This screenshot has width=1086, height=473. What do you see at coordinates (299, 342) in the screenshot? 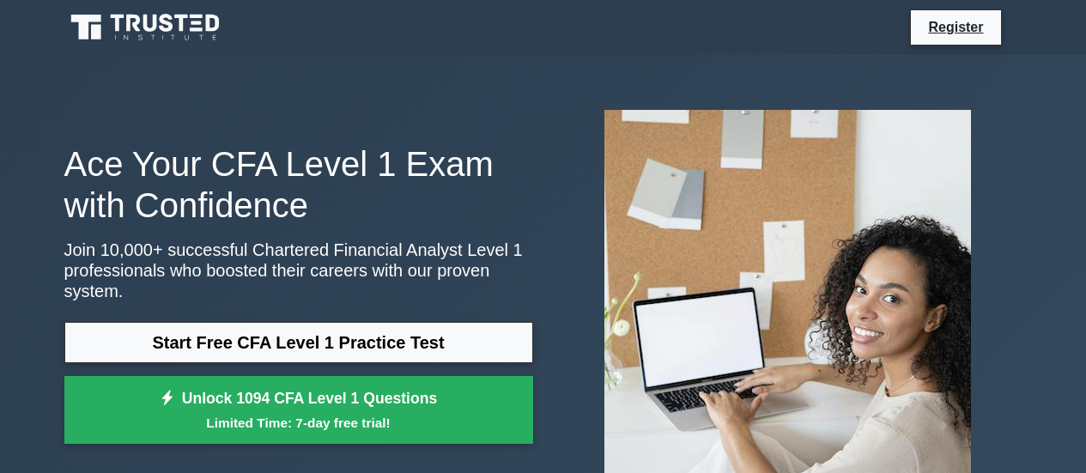
I see `a: Start Free CFA Level 1 Practice Test` at bounding box center [299, 342].